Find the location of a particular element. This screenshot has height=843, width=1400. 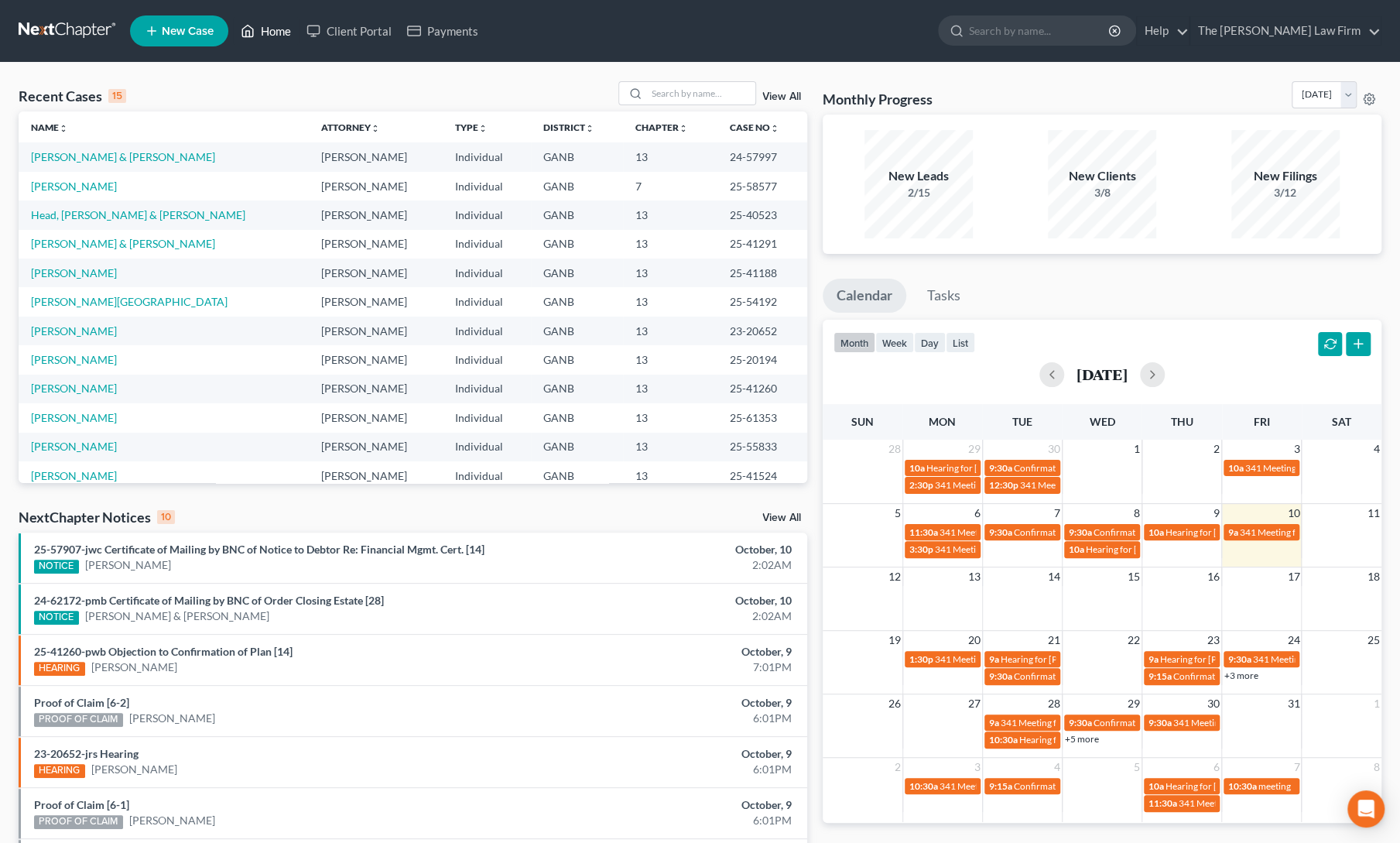

span: 1:30p is located at coordinates (921, 659).